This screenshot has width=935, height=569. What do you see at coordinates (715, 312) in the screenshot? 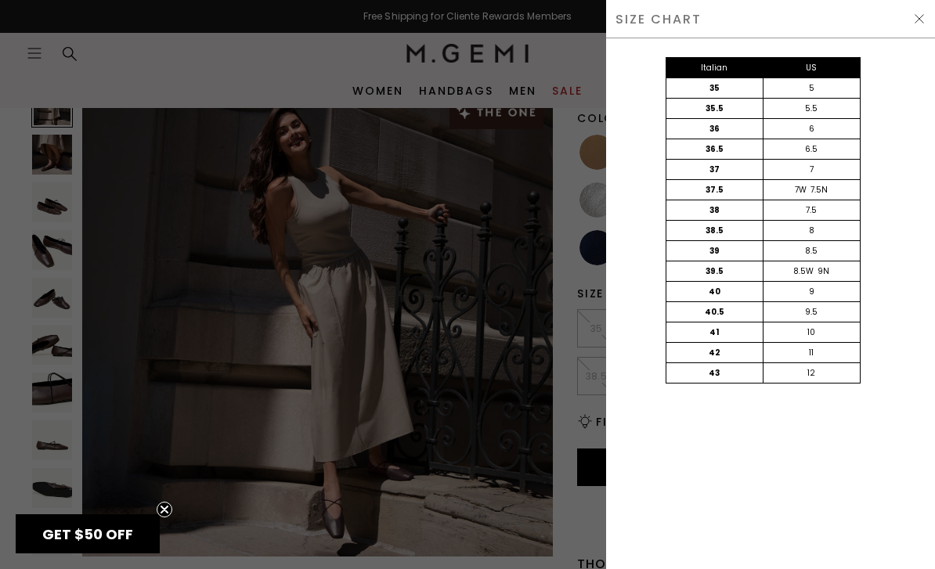
I see `div: 40.5` at bounding box center [715, 312].